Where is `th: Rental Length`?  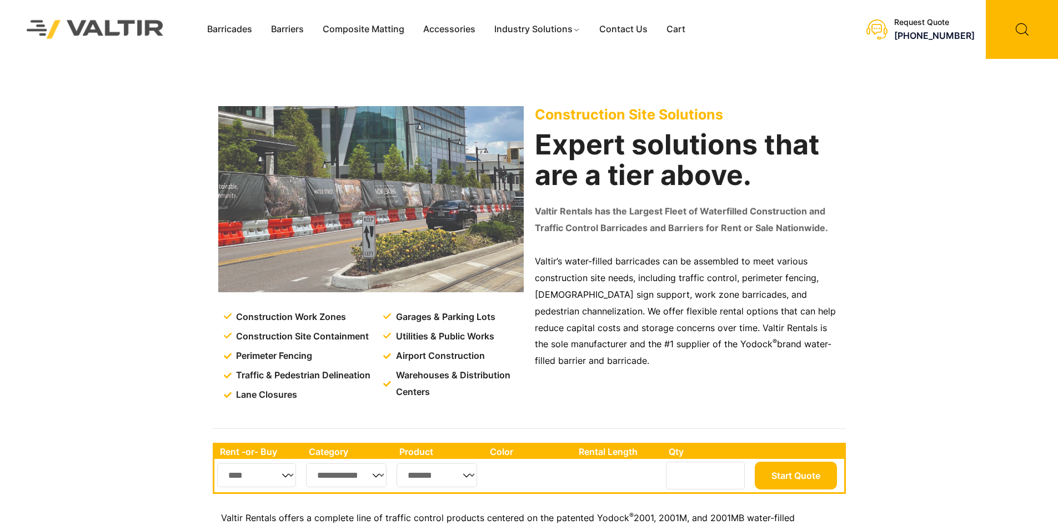
th: Rental Length is located at coordinates (618, 451).